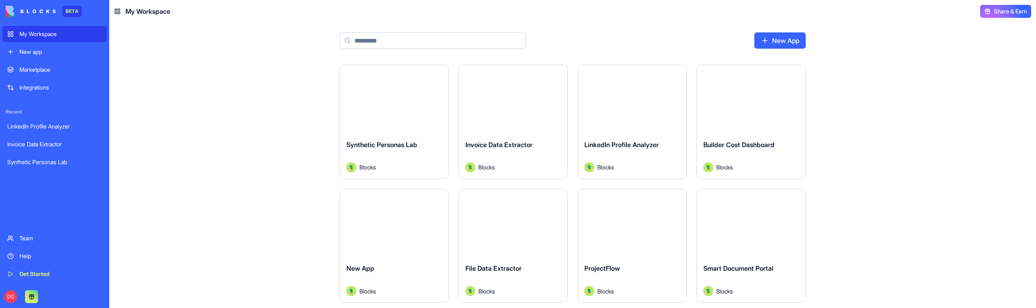 The width and height of the screenshot is (1036, 308). Describe the element at coordinates (513, 246) in the screenshot. I see `a: File Data ExtractorAvatarBlocks` at that location.